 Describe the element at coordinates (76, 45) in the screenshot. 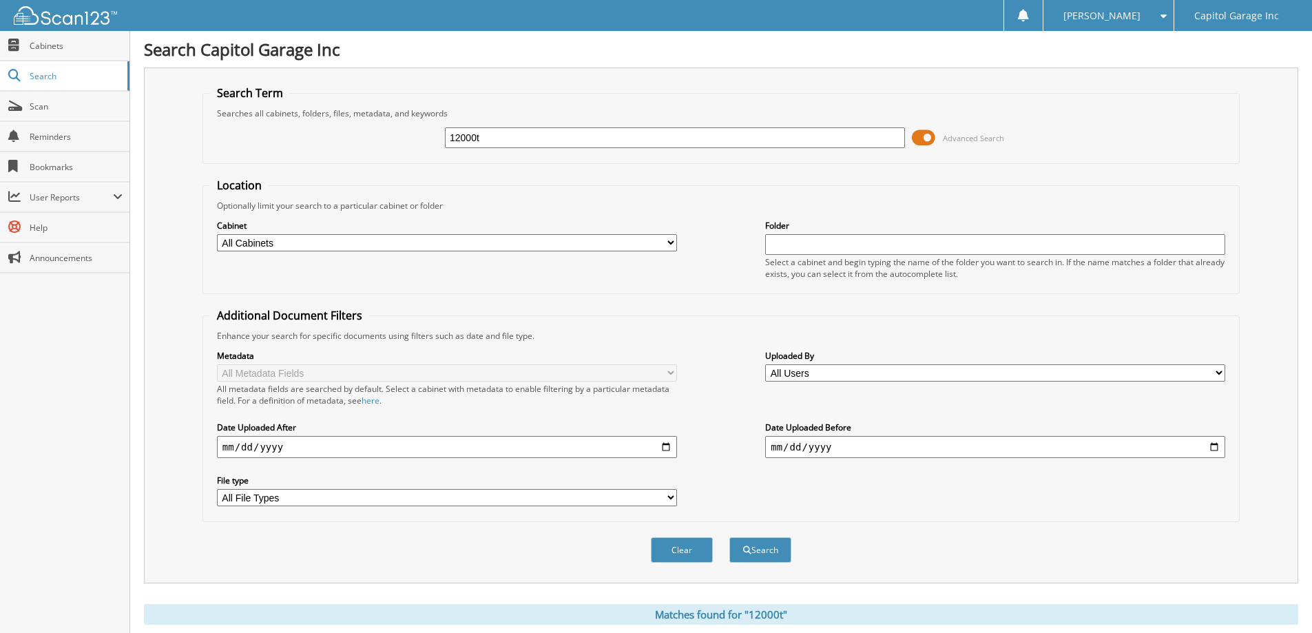

I see `span: Cabinets` at that location.